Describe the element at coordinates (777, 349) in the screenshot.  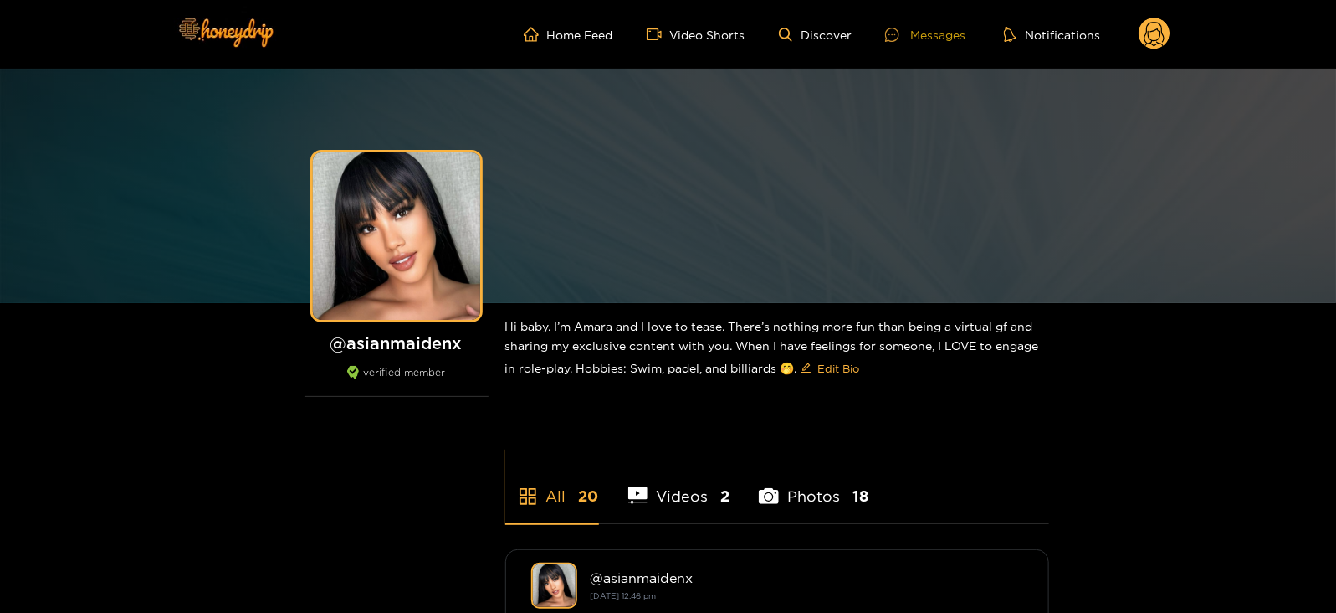
I see `div: Hi baby. I’m Amara and I love to tease. There’s nothing more fun than being a virtual gf and shar...` at that location.